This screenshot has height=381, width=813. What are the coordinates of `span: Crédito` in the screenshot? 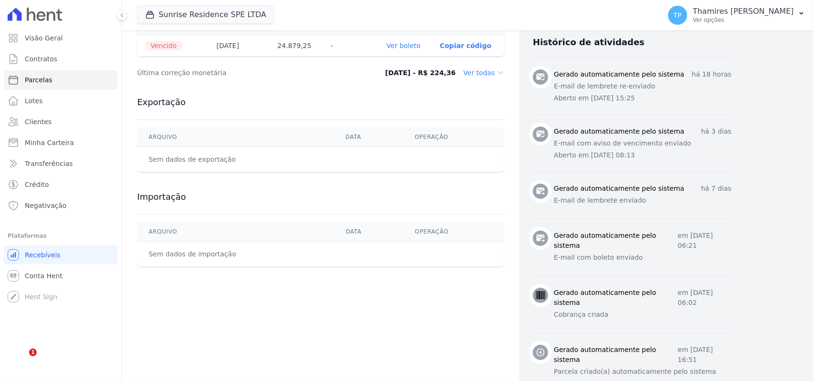 It's located at (37, 185).